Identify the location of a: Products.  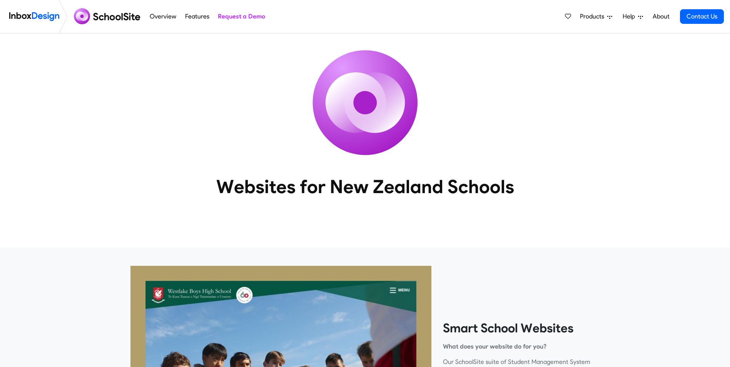
(596, 17).